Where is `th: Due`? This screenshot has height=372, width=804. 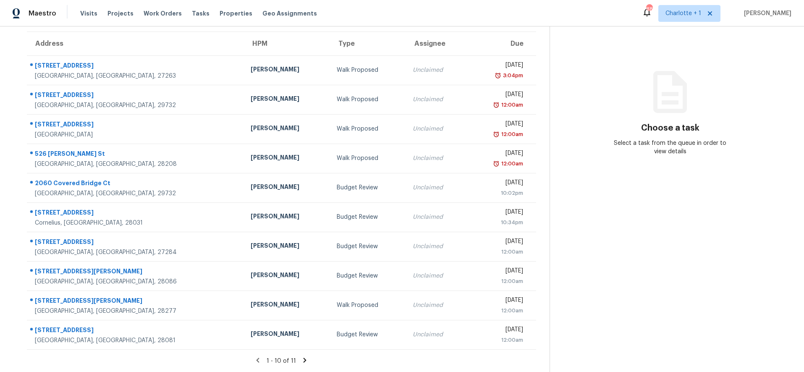
th: Due is located at coordinates (501, 44).